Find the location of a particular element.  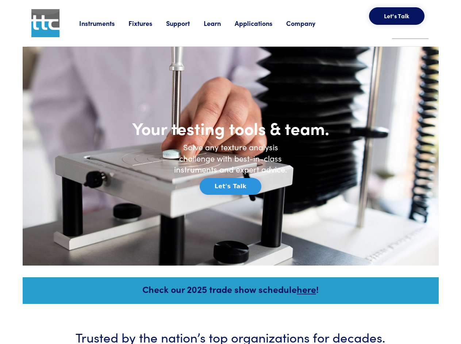

a: Support is located at coordinates (185, 23).